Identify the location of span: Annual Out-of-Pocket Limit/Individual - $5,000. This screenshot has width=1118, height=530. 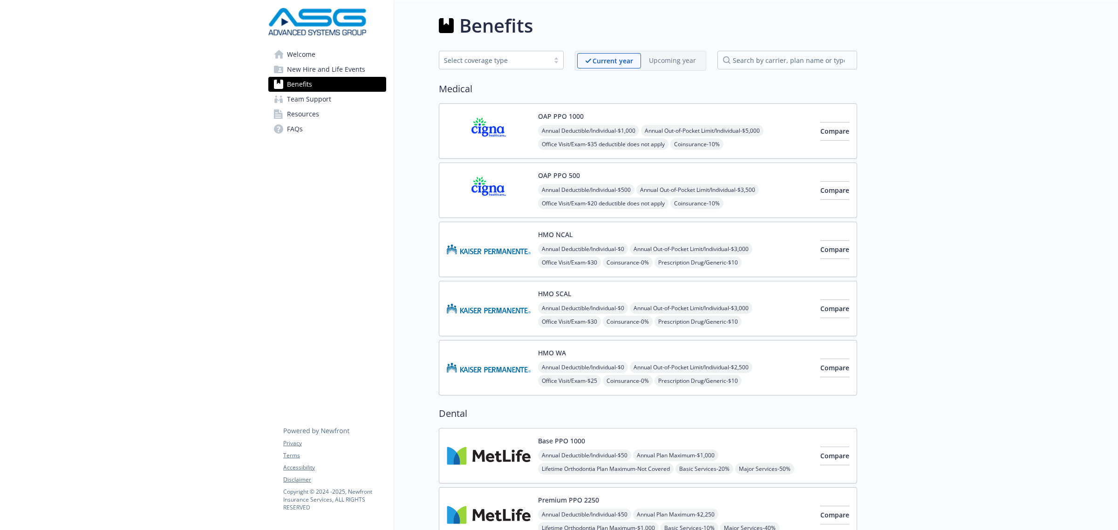
(702, 130).